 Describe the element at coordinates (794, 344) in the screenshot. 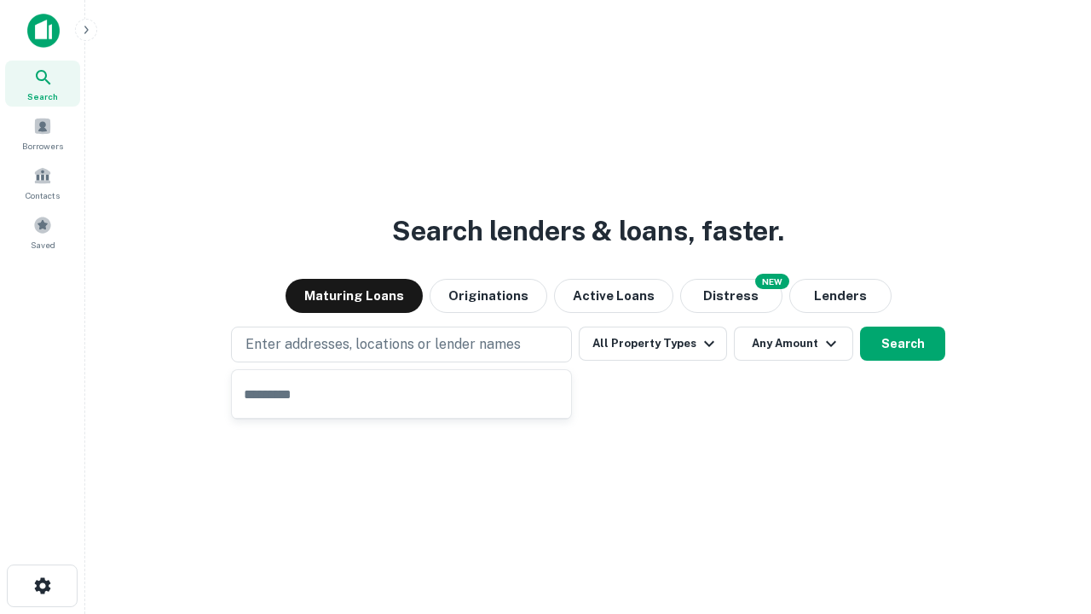

I see `button: Any Amount` at that location.